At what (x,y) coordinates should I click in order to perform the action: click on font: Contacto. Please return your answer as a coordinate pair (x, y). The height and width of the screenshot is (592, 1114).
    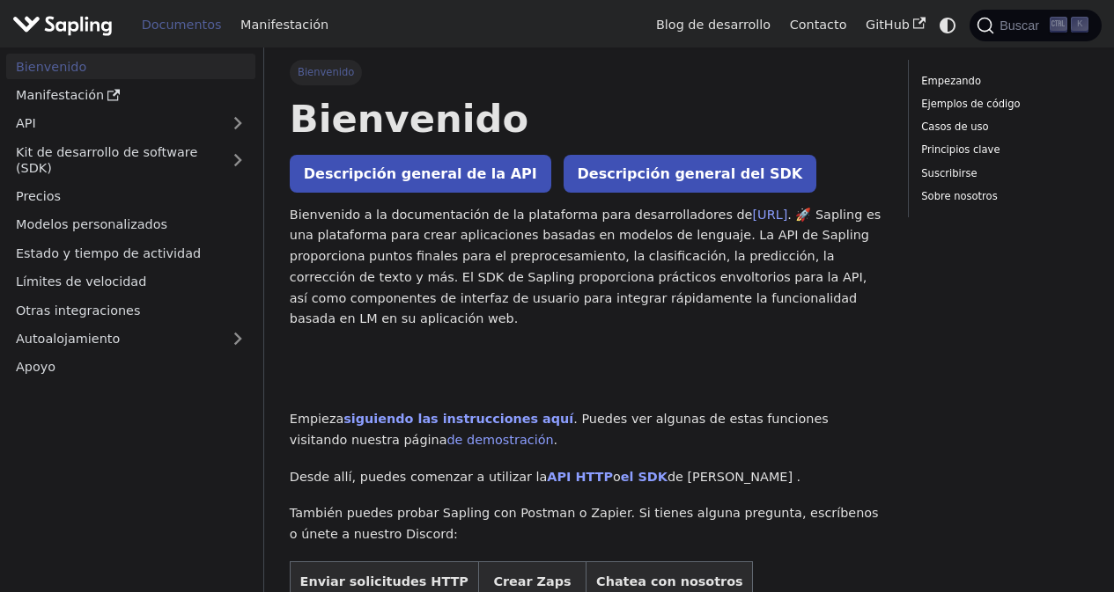
    Looking at the image, I should click on (818, 25).